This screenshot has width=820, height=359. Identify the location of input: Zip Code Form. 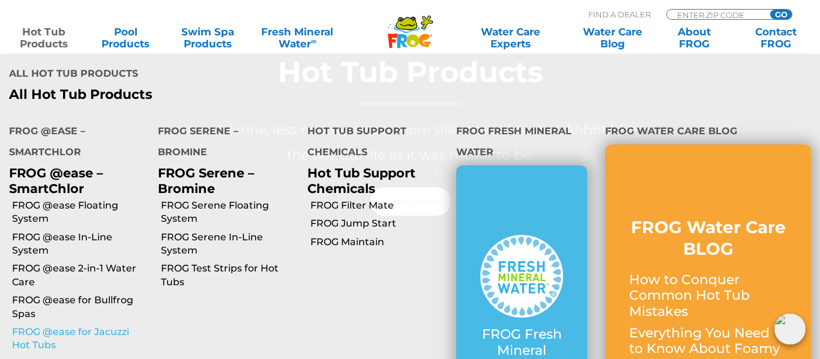
(716, 14).